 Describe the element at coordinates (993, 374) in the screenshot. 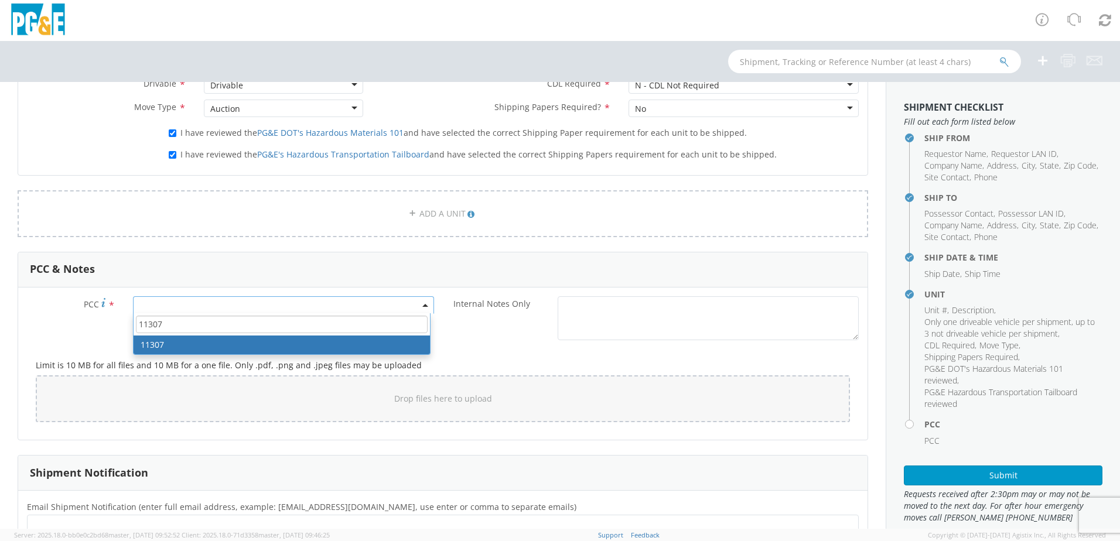

I see `span: PG&E DOT's Hazardous Materials 101 reviewed` at that location.